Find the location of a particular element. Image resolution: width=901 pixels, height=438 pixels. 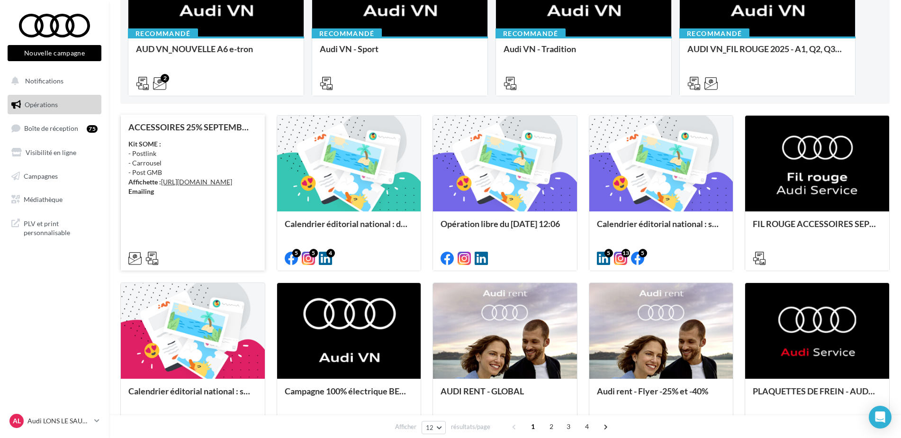

span: Visibilité en ligne is located at coordinates (51, 152).